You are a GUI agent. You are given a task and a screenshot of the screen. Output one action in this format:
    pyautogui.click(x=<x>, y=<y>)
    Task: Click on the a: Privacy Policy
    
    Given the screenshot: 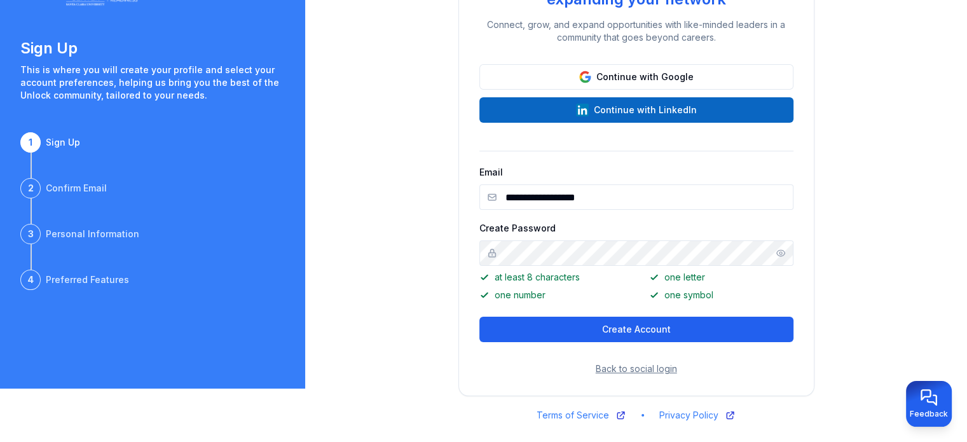 What is the action you would take?
    pyautogui.click(x=698, y=415)
    